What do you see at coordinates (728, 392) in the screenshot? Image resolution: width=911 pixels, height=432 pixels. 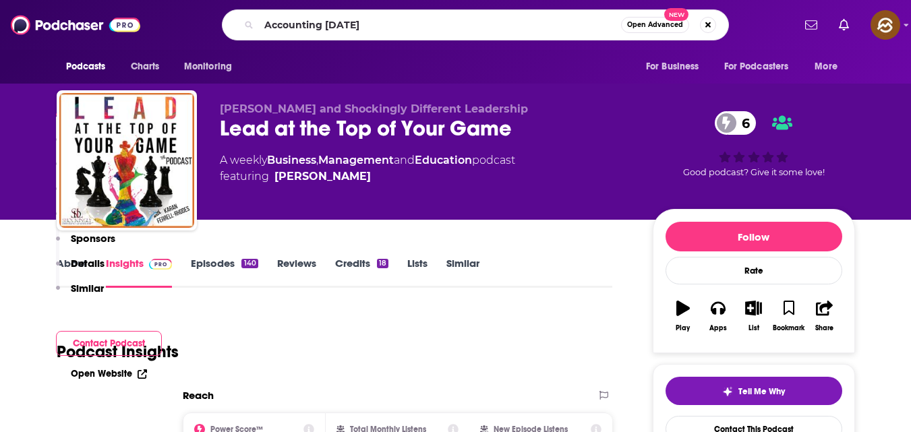 I see `img: tell me why sparkle` at bounding box center [728, 392].